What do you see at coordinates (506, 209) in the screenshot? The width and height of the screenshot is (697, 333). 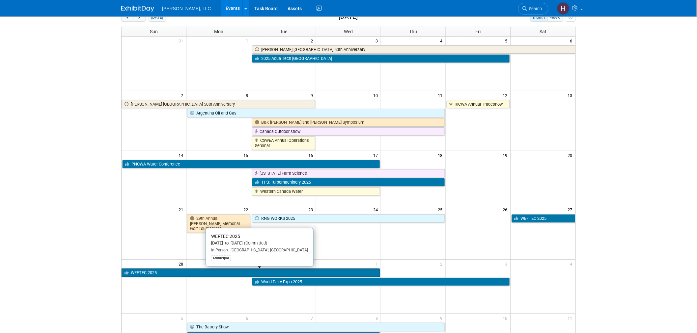 I see `span: 26` at bounding box center [506, 209].